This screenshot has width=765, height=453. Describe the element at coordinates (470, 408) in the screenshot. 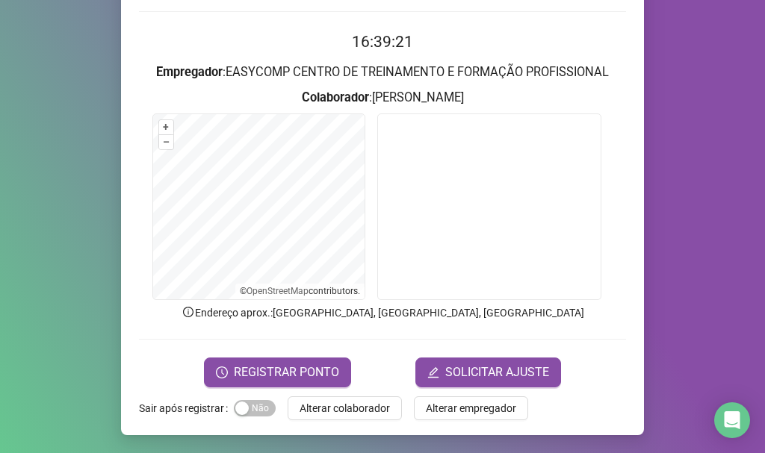

I see `span: Alterar empregador` at that location.